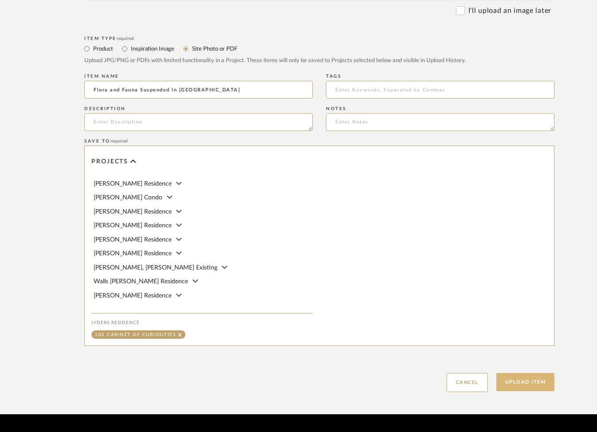  I want to click on input: Enter Name, so click(198, 90).